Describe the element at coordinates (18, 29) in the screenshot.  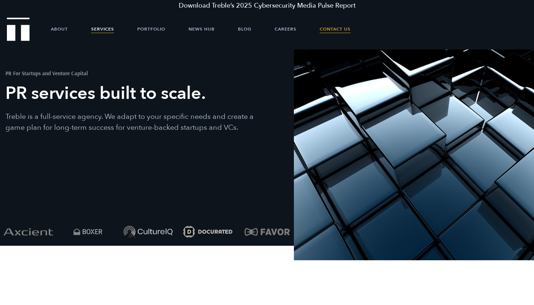
I see `img: Treble logo` at that location.